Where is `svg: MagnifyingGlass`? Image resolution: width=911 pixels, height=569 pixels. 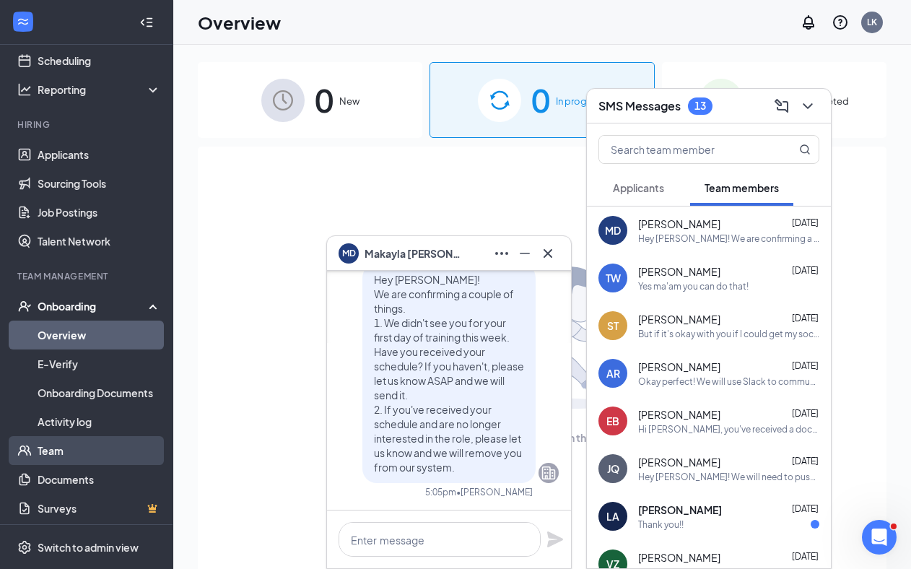 svg: MagnifyingGlass is located at coordinates (805, 149).